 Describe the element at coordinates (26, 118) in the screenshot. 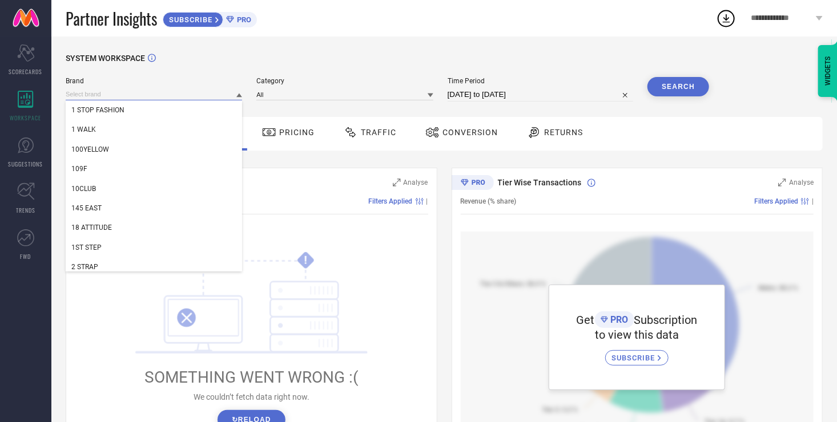

I see `span: WORKSPACE` at that location.